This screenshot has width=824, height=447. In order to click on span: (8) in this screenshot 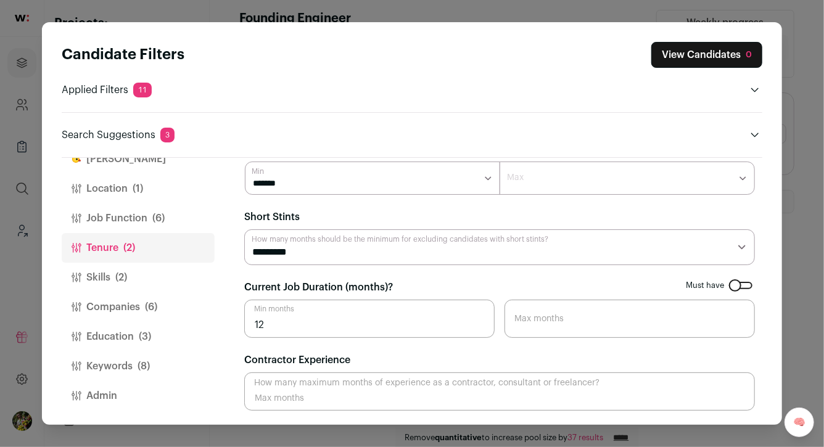, I will do `click(144, 366)`.